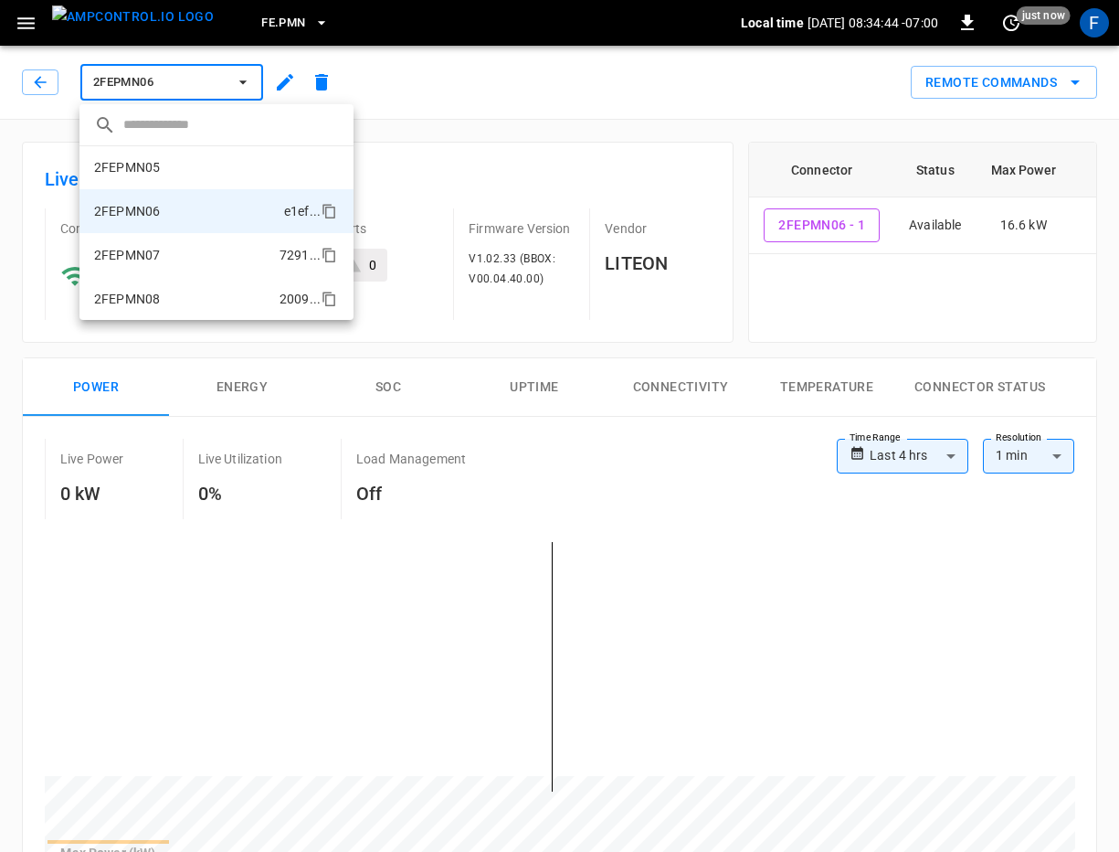 This screenshot has width=1119, height=852. What do you see at coordinates (127, 167) in the screenshot?
I see `p: 2FEPMN05` at bounding box center [127, 167].